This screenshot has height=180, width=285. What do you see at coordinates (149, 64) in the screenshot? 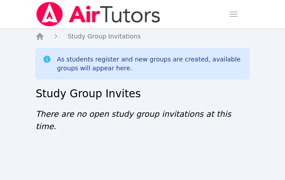
I see `div: As students register and new groups are created, available groups will appear here.` at bounding box center [149, 64].